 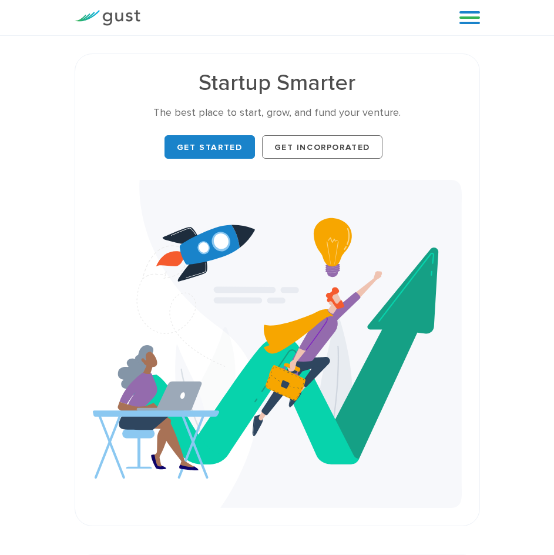 What do you see at coordinates (210, 147) in the screenshot?
I see `a: Get Started` at bounding box center [210, 147].